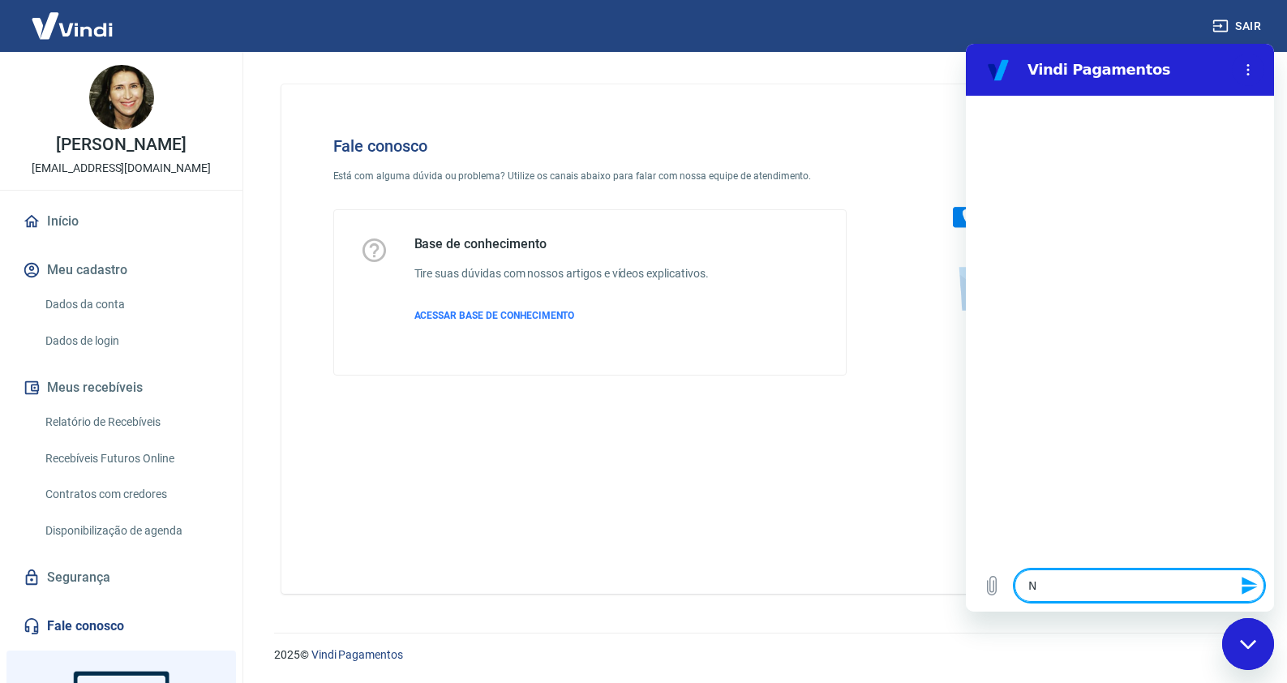 The width and height of the screenshot is (1287, 683). Describe the element at coordinates (121, 221) in the screenshot. I see `a: Início` at that location.